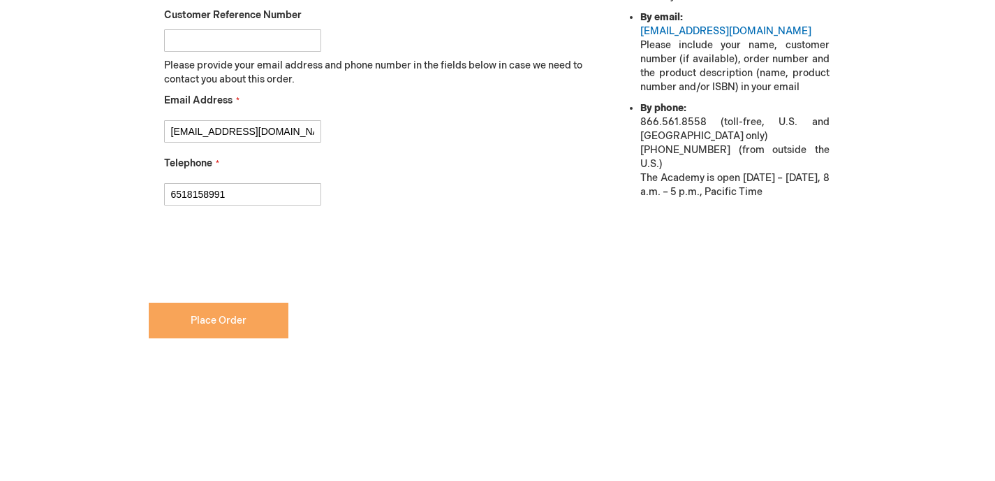 The height and width of the screenshot is (481, 995). Describe the element at coordinates (219, 320) in the screenshot. I see `button: Place Order` at that location.